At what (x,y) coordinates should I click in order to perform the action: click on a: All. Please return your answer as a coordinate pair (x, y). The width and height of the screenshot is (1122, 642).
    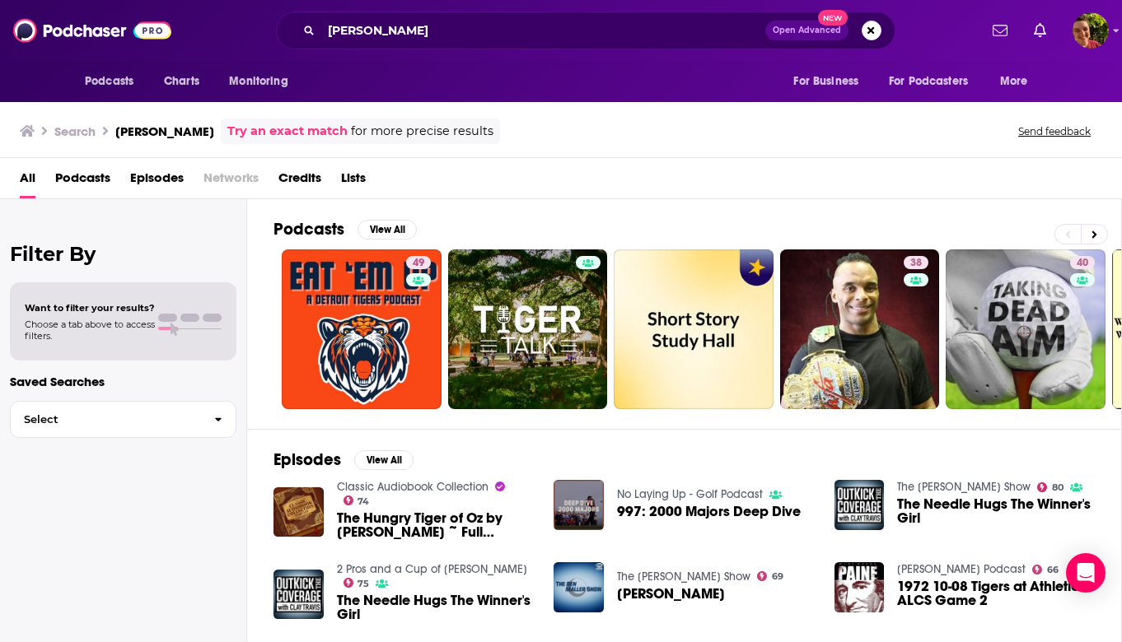
    Looking at the image, I should click on (27, 181).